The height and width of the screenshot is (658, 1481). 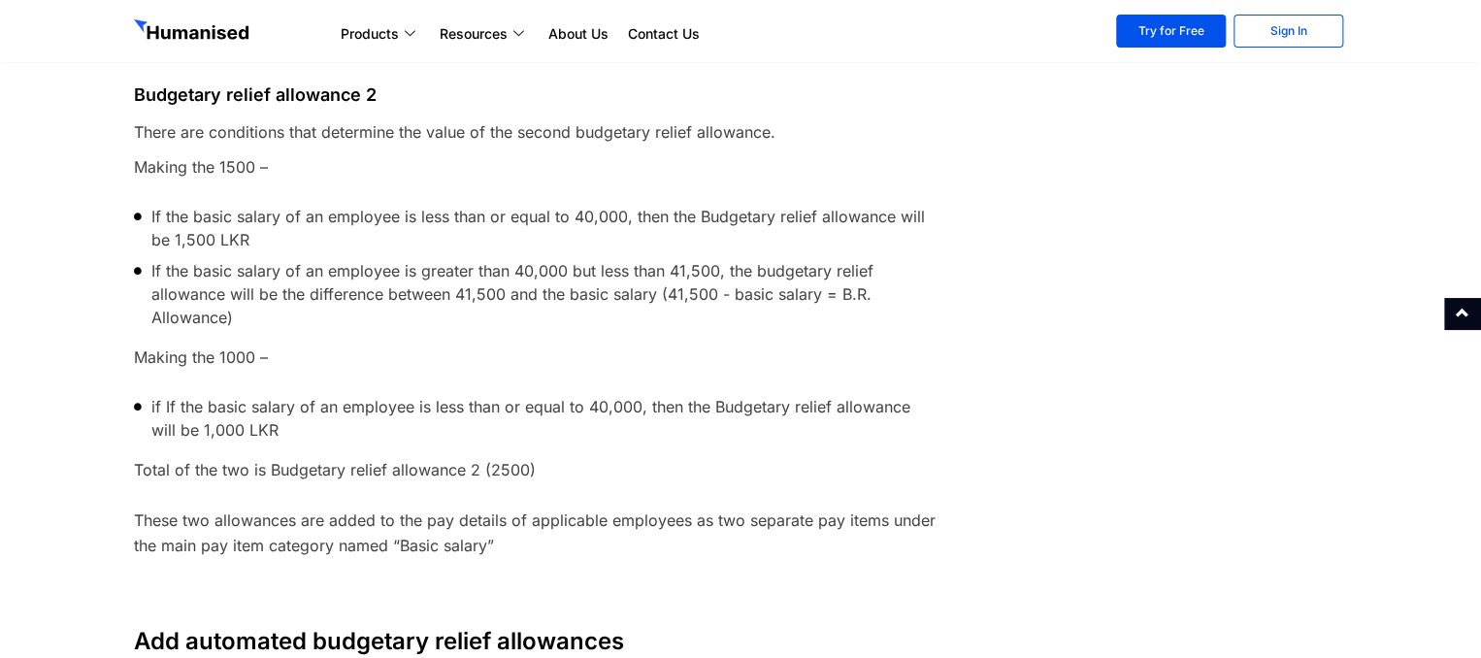 I want to click on p: Making the 1000 –, so click(x=535, y=357).